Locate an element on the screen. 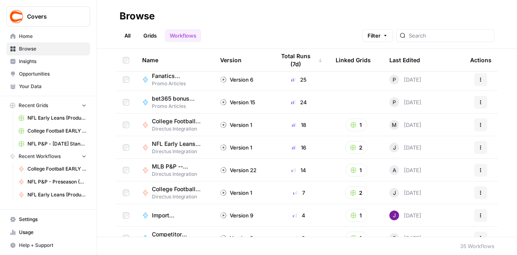 Image resolution: width=517 pixels, height=255 pixels. span: A is located at coordinates (394, 170).